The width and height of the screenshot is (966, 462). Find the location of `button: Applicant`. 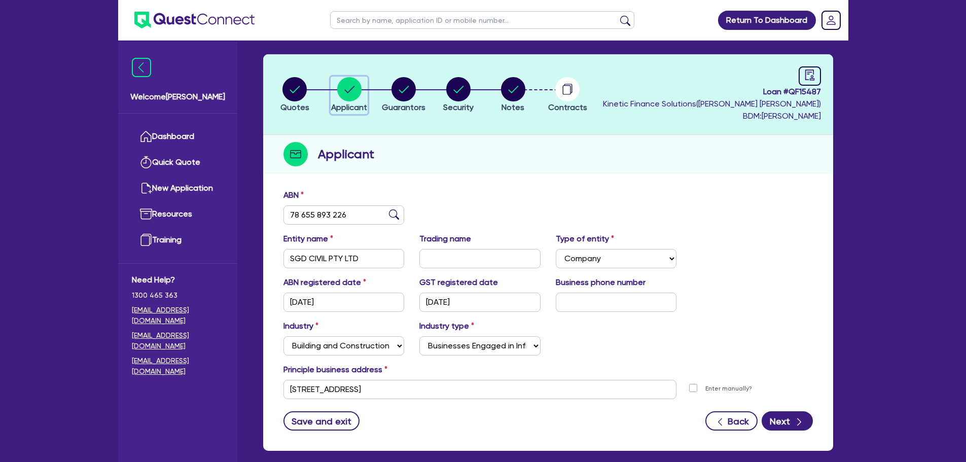

button: Applicant is located at coordinates (349, 95).